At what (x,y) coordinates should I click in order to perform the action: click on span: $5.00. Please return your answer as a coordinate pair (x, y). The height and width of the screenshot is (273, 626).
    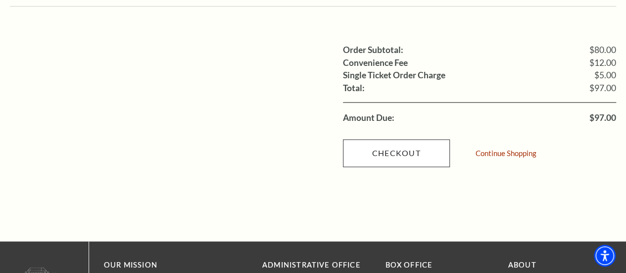
    Looking at the image, I should click on (605, 75).